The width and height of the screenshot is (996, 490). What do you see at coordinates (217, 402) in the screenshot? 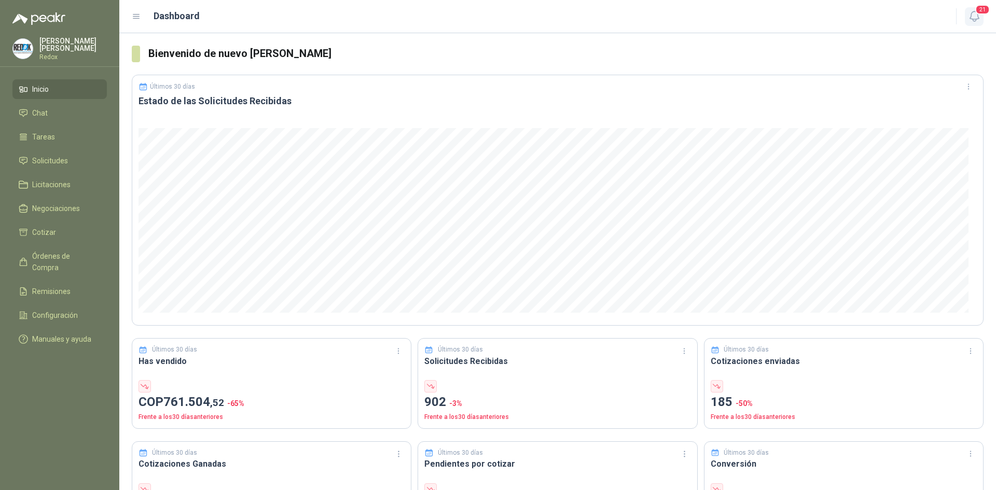
I see `span: ,52` at bounding box center [217, 402].